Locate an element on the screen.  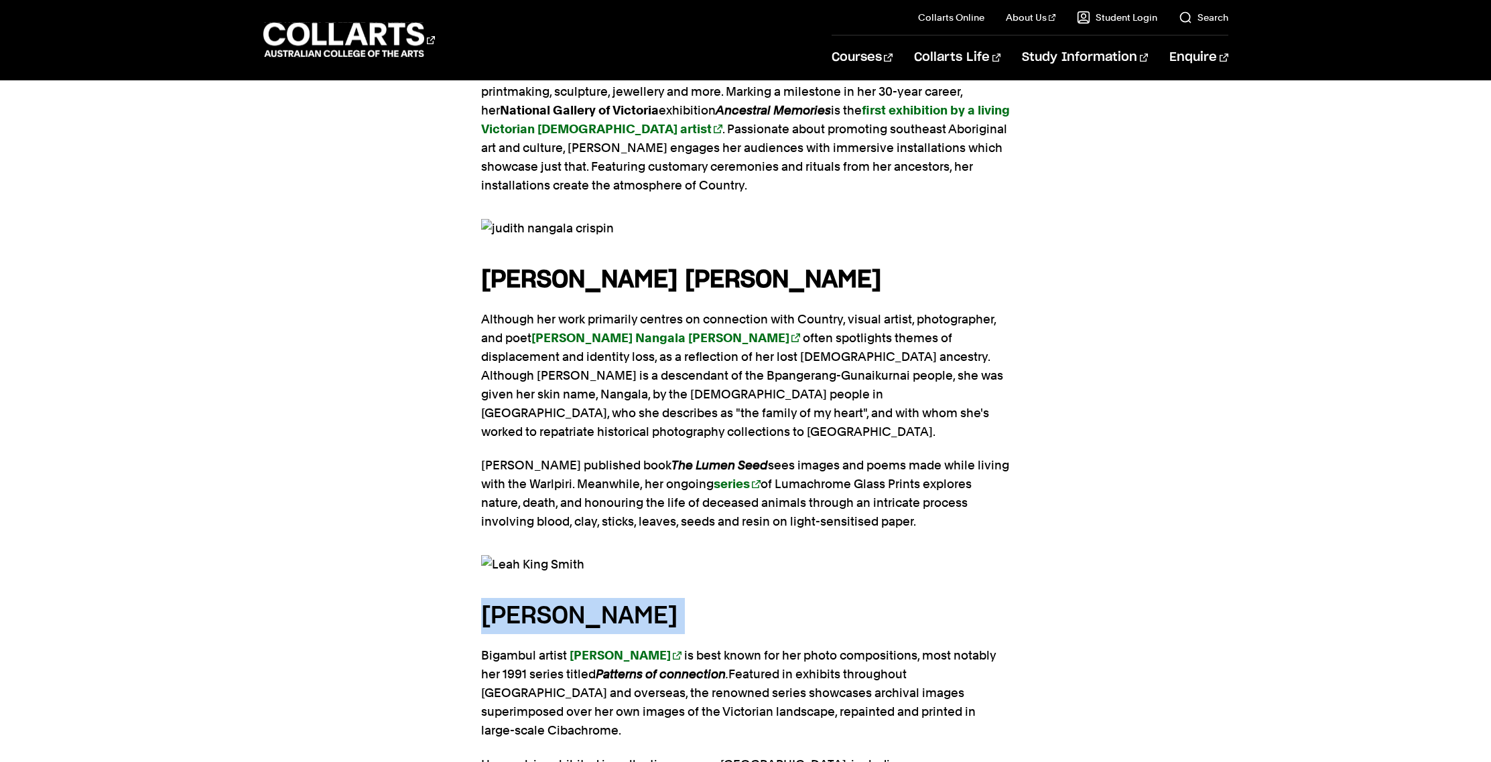
a: Study Information is located at coordinates (1085, 58).